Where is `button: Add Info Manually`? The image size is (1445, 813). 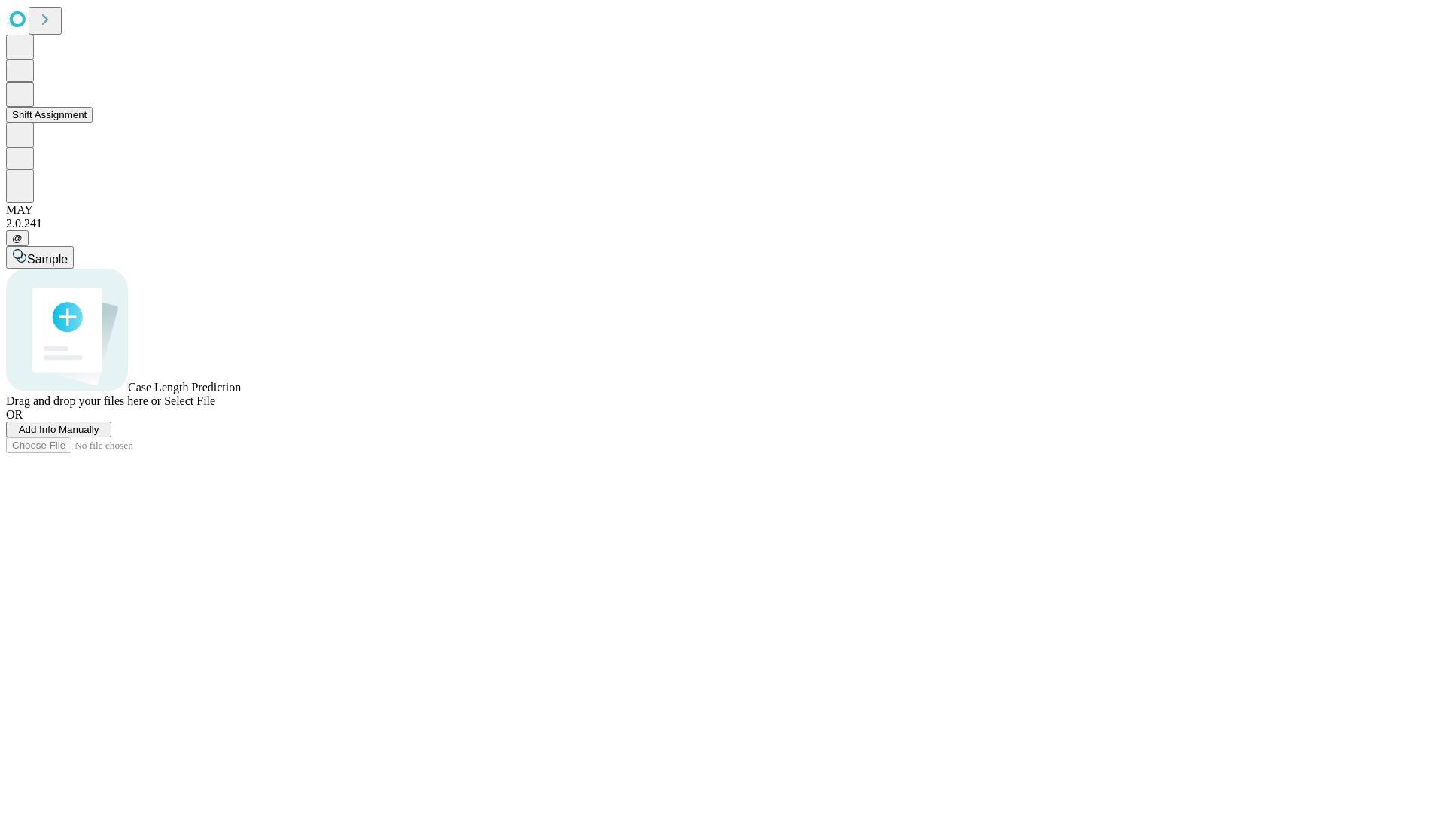
button: Add Info Manually is located at coordinates (59, 429).